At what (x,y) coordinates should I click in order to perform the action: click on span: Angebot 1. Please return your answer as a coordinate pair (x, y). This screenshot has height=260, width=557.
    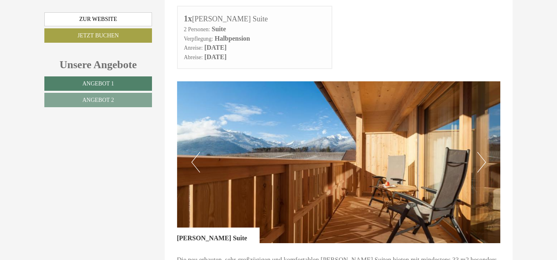
    Looking at the image, I should click on (98, 83).